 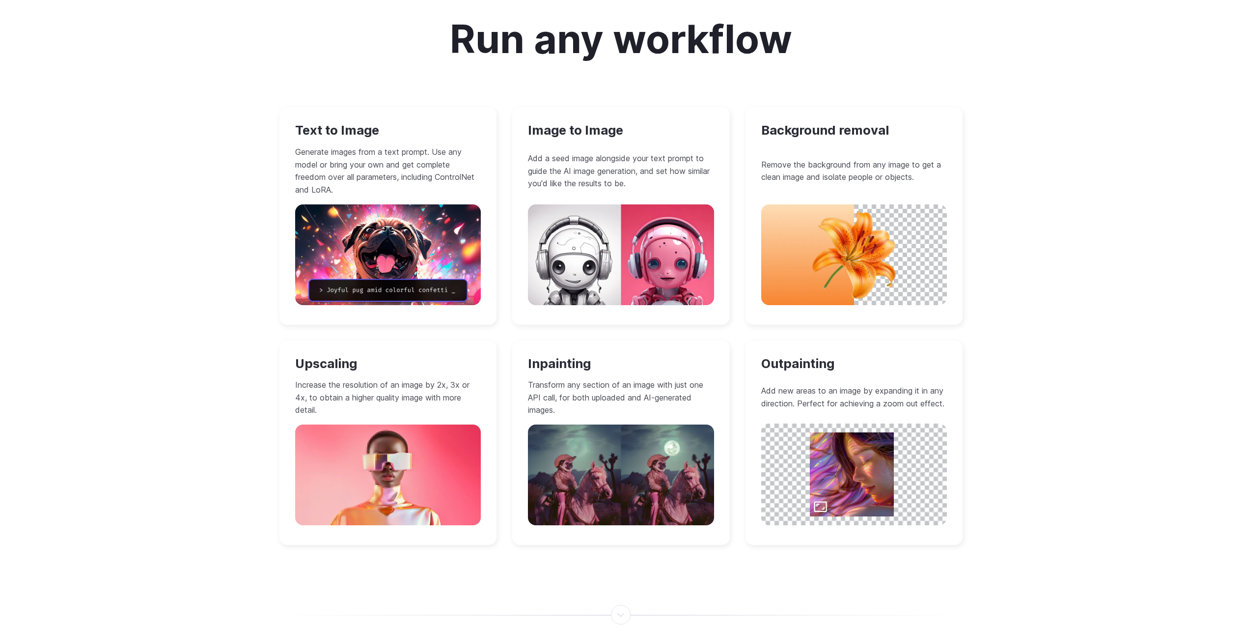 I want to click on img: A pug dog dressed as a cowboy riding a horse in the desert, so click(x=621, y=474).